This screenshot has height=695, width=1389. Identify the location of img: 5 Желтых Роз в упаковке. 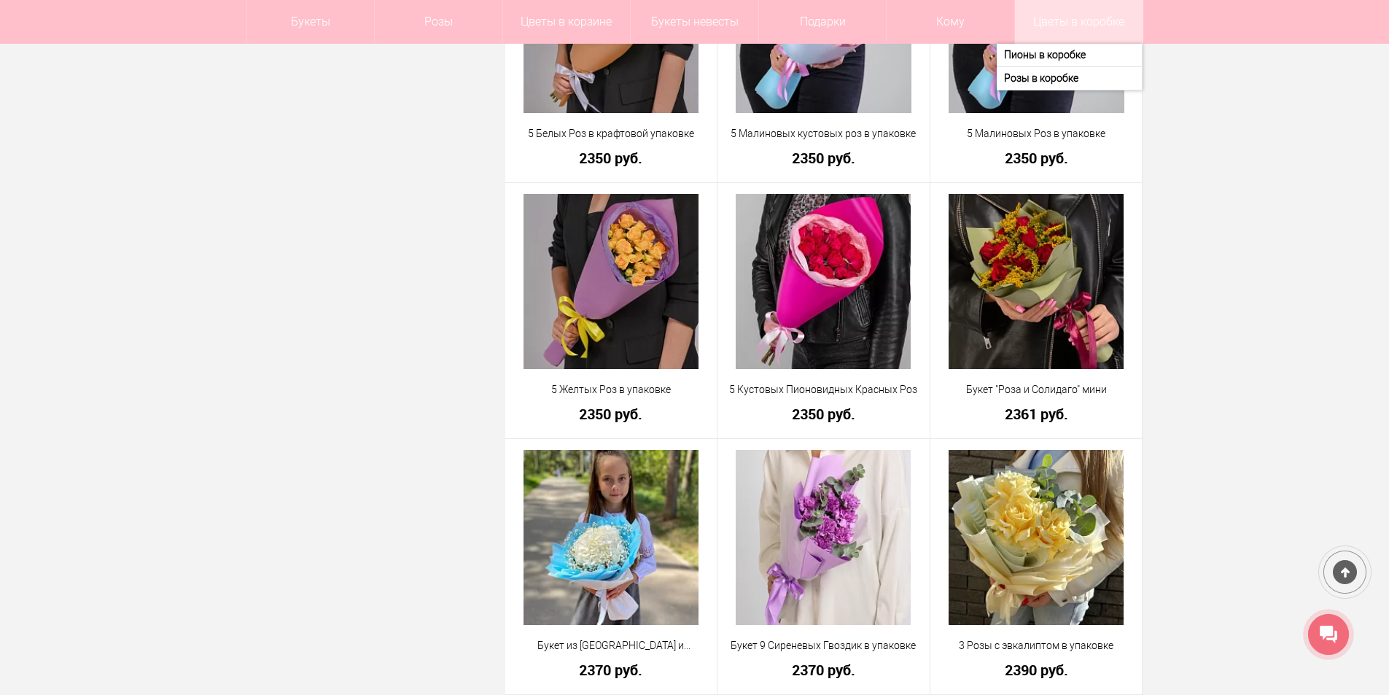
(611, 282).